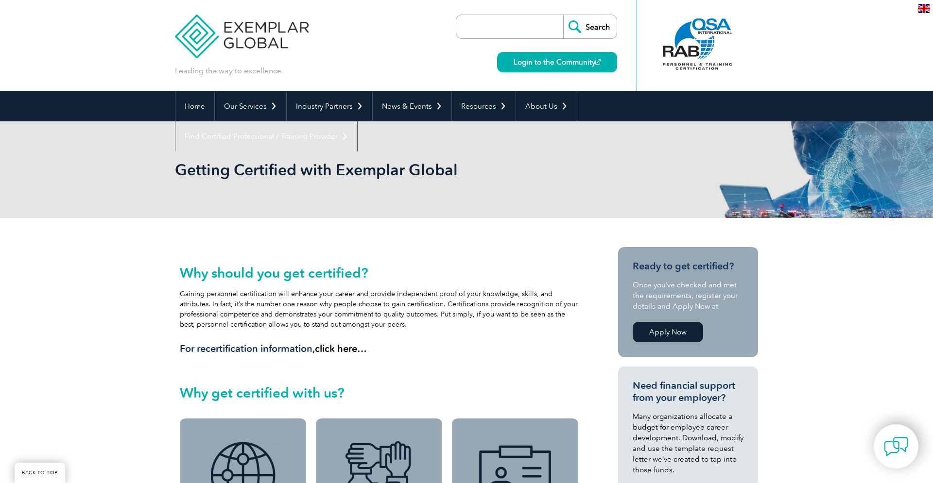 Image resolution: width=933 pixels, height=483 pixels. What do you see at coordinates (379, 273) in the screenshot?
I see `h2: Why should you get certified?` at bounding box center [379, 273].